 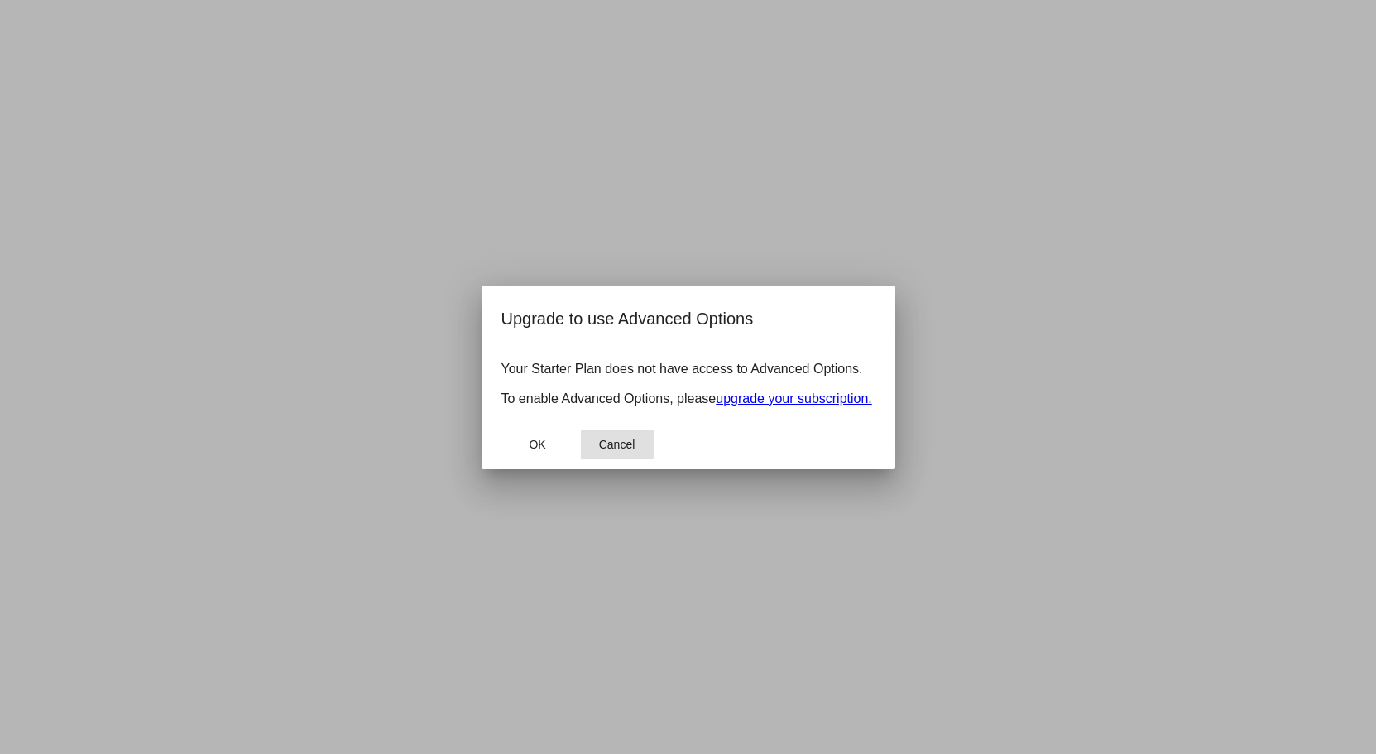 What do you see at coordinates (688, 384) in the screenshot?
I see `p: Your Starter Plan does not have access to Advanced Options. To enable Advanced Options, please` at bounding box center [688, 384].